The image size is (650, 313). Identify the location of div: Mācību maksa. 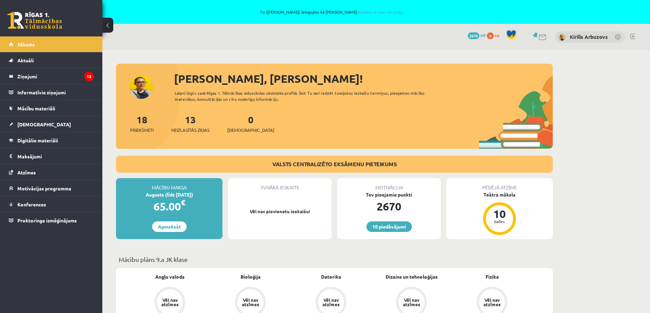
(169, 185).